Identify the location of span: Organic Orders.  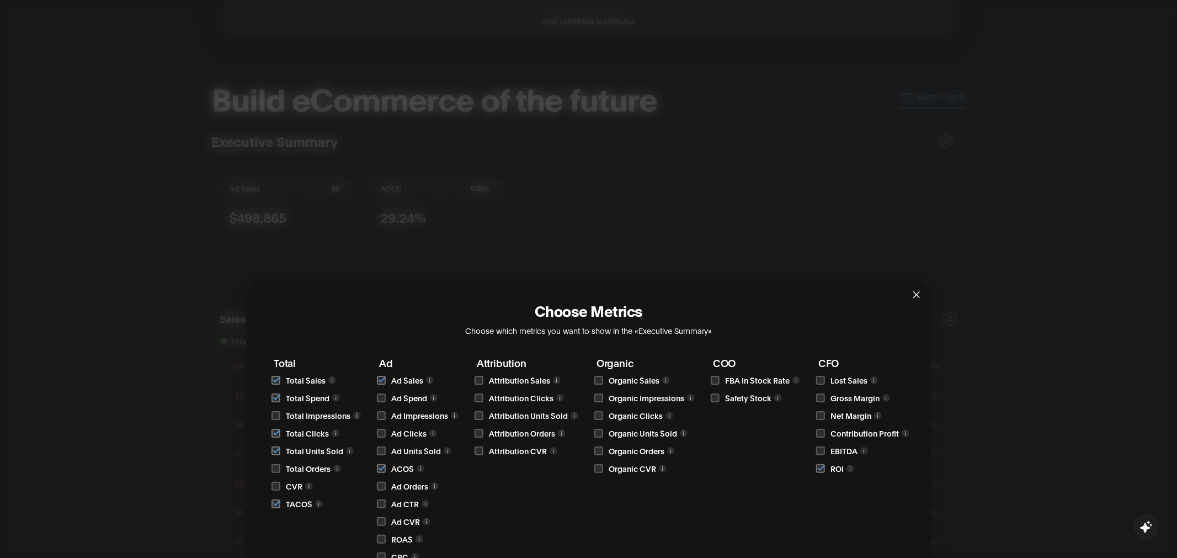
(636, 450).